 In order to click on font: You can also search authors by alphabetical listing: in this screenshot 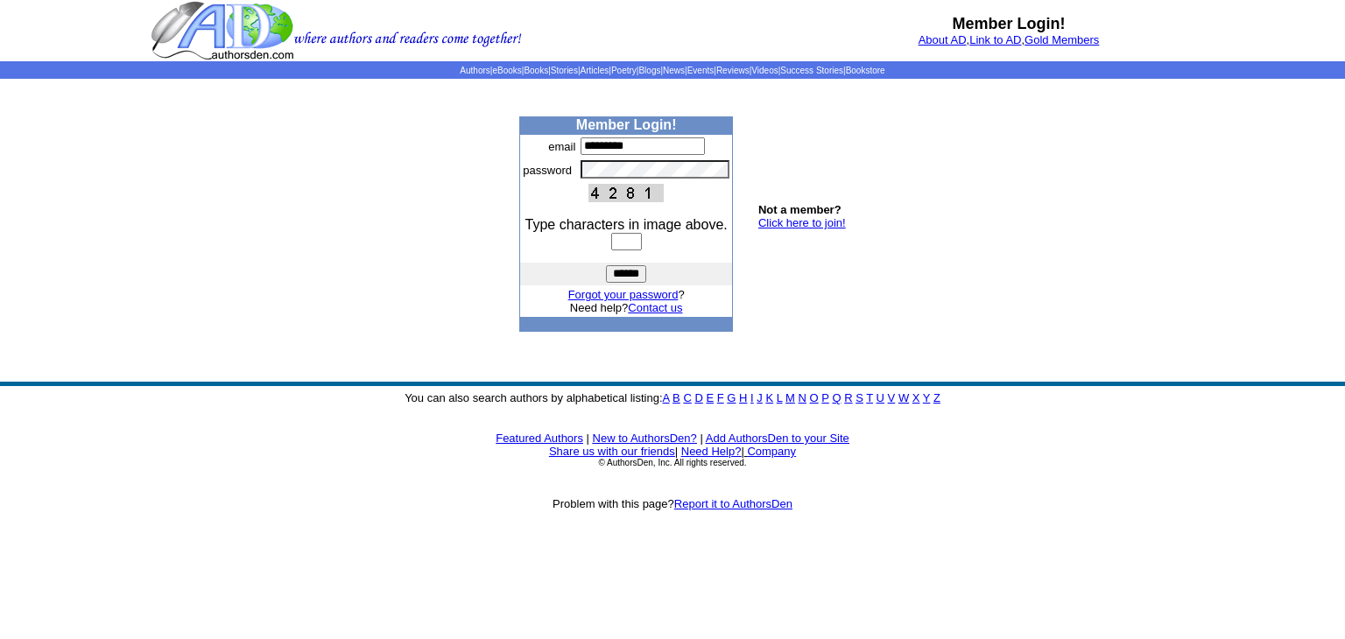, I will do `click(673, 398)`.